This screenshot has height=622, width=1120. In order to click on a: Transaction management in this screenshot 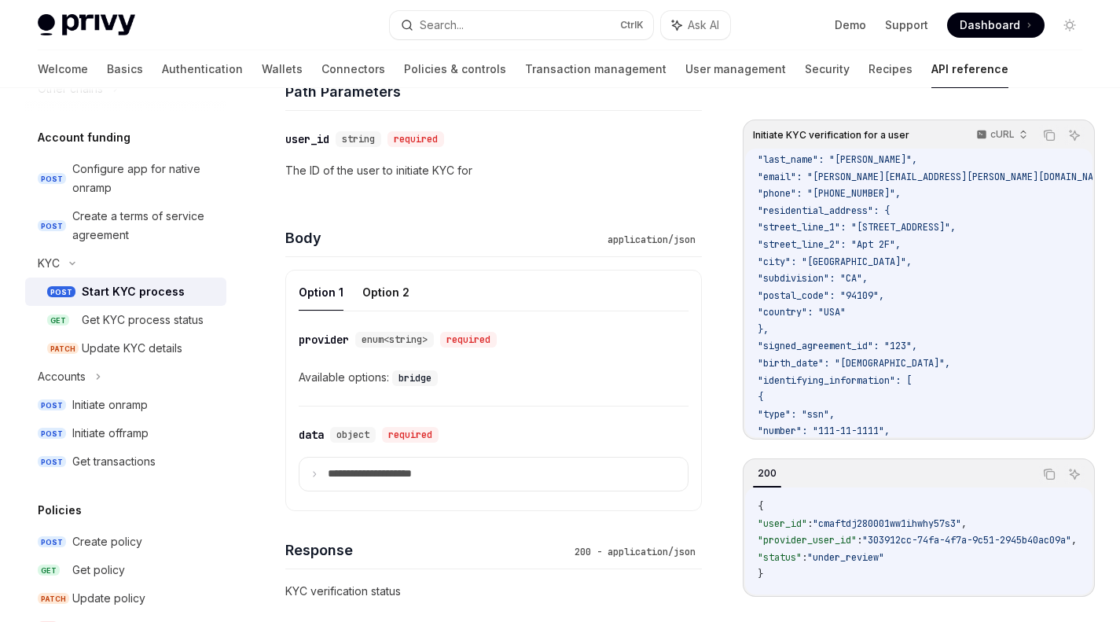, I will do `click(596, 69)`.